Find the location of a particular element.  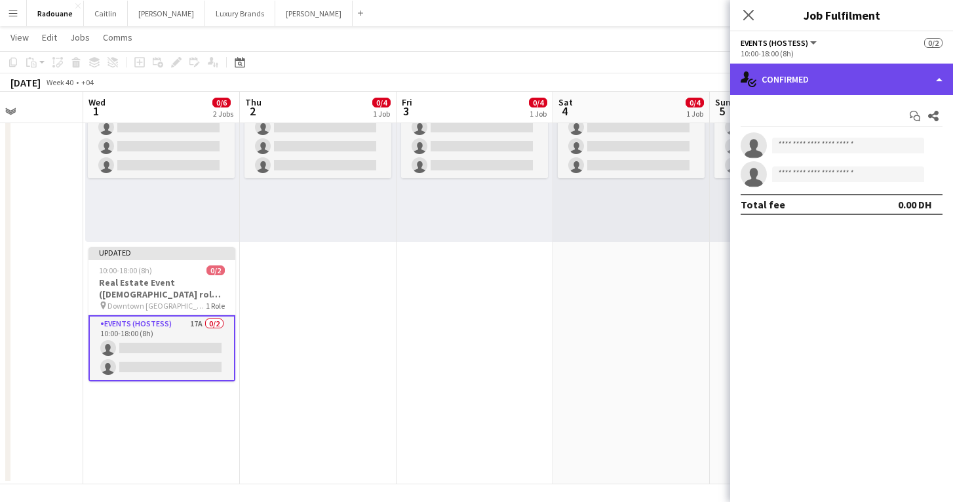

span: View is located at coordinates (20, 37).